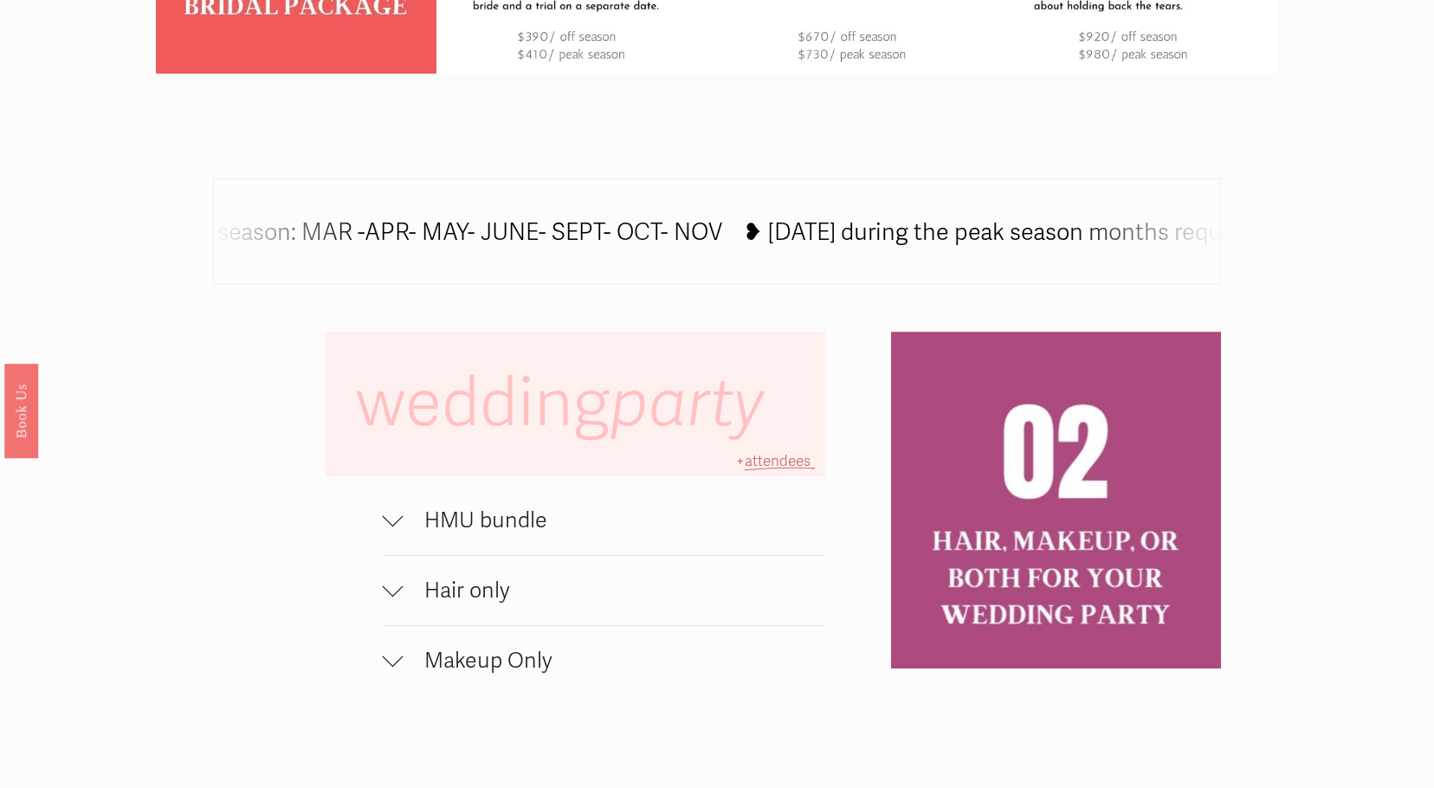 This screenshot has height=788, width=1434. Describe the element at coordinates (778, 461) in the screenshot. I see `span: attendees` at that location.